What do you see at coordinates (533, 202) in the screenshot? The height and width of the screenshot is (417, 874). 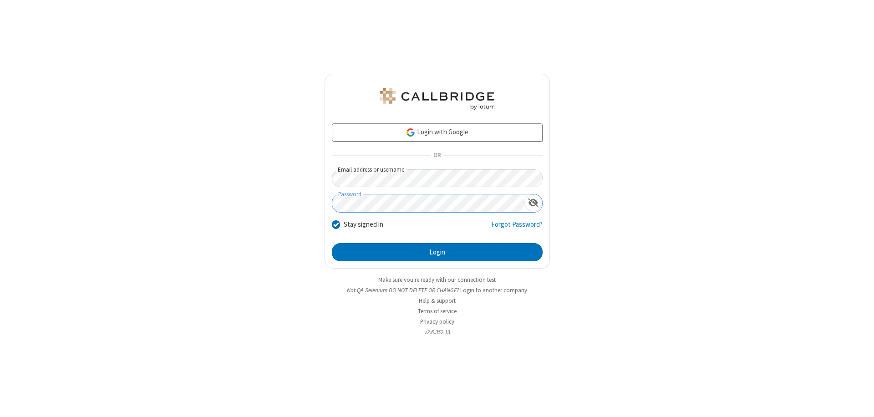 I see `div: Show password` at bounding box center [533, 202].